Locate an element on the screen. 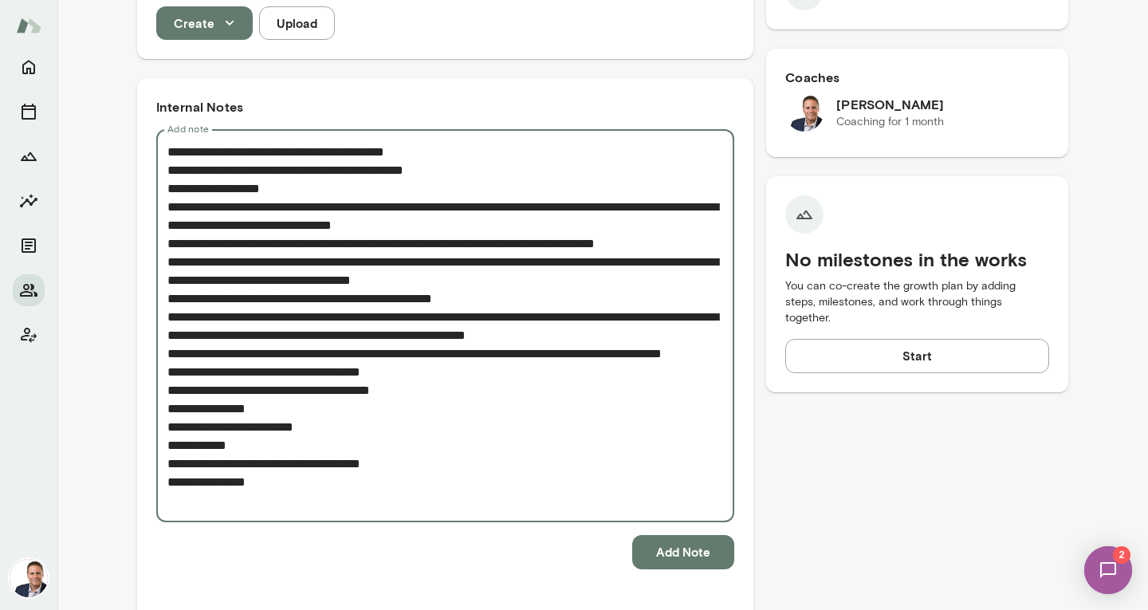  button: Upload is located at coordinates (297, 23).